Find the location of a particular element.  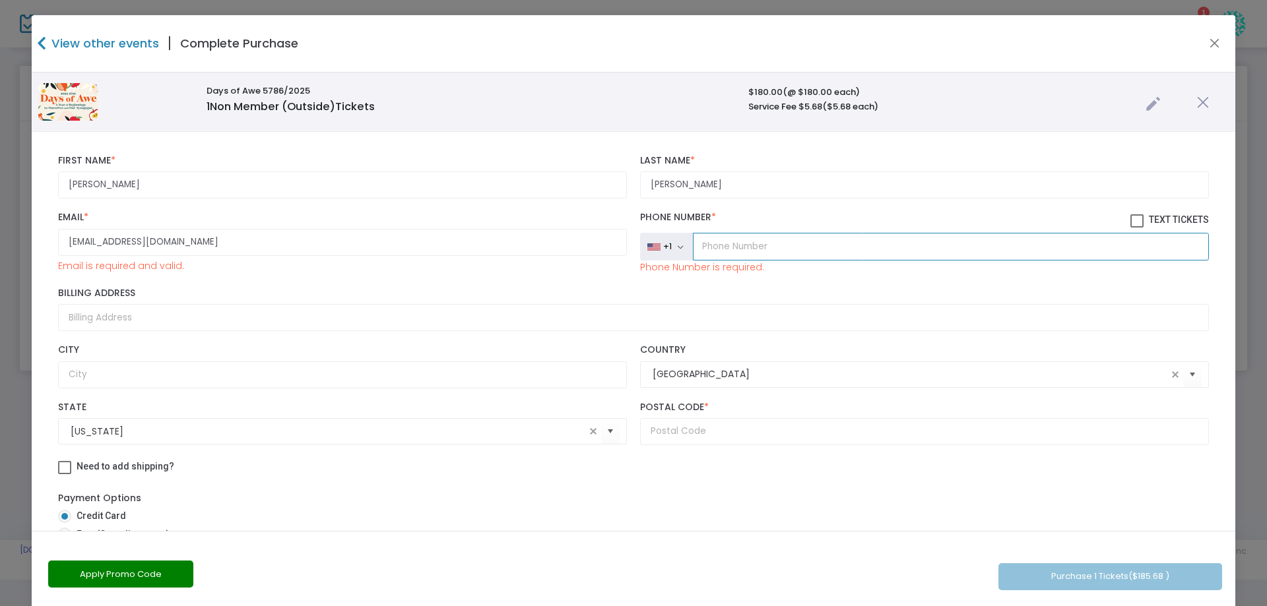

h6: Days of Awe 5786/2025 is located at coordinates (471, 91).